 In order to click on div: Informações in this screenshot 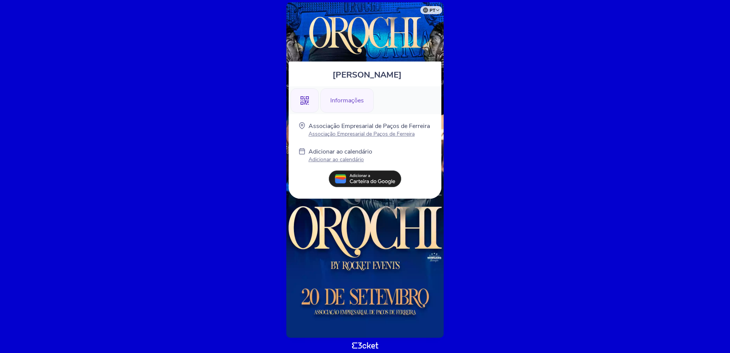, I will do `click(347, 100)`.